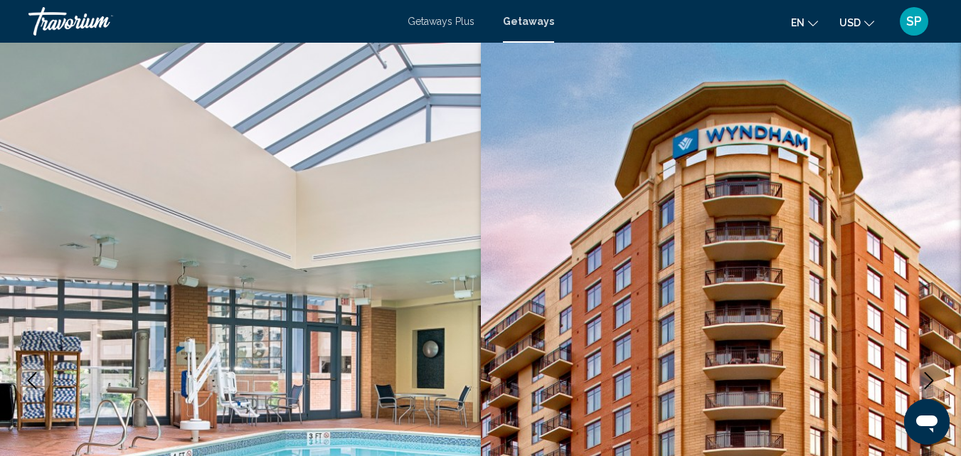 Image resolution: width=961 pixels, height=456 pixels. What do you see at coordinates (32, 381) in the screenshot?
I see `button: Previous image` at bounding box center [32, 381].